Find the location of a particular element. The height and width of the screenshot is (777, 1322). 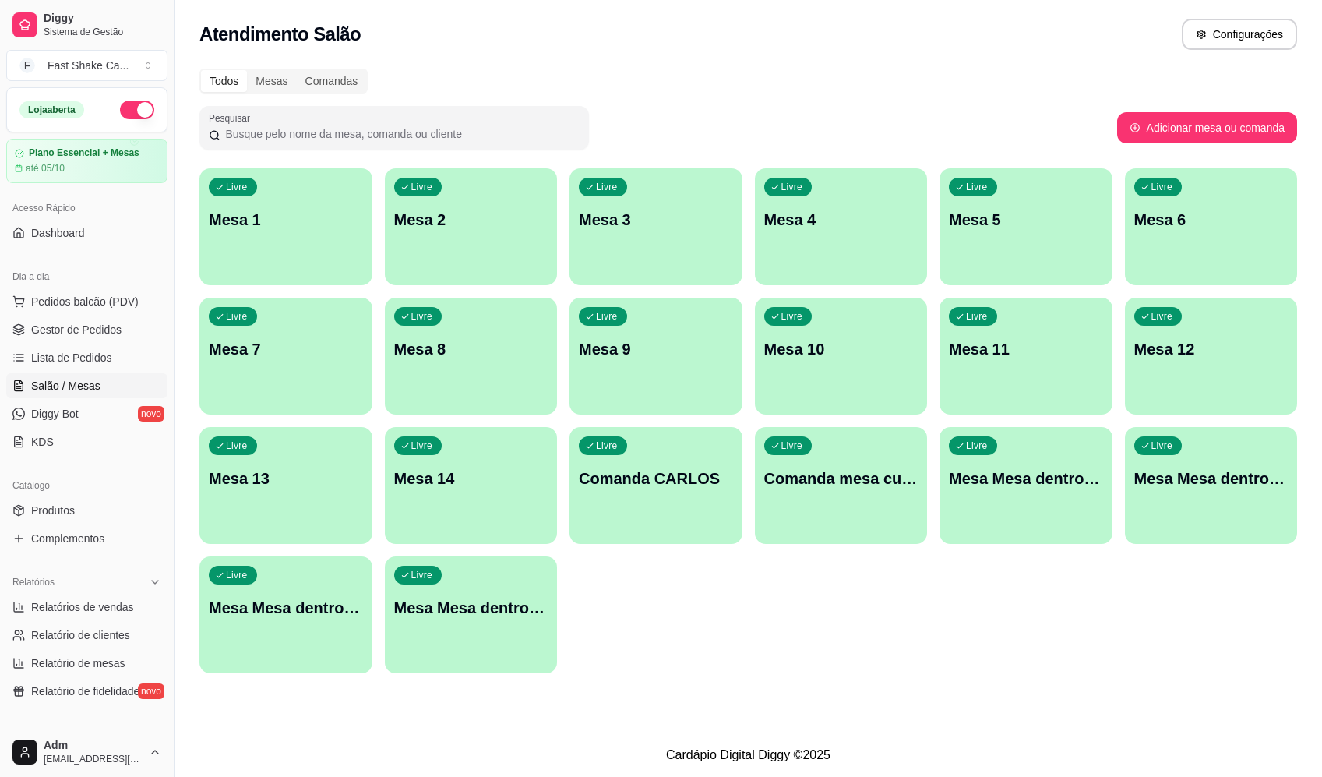

p: Mesa 14 is located at coordinates (471, 478).